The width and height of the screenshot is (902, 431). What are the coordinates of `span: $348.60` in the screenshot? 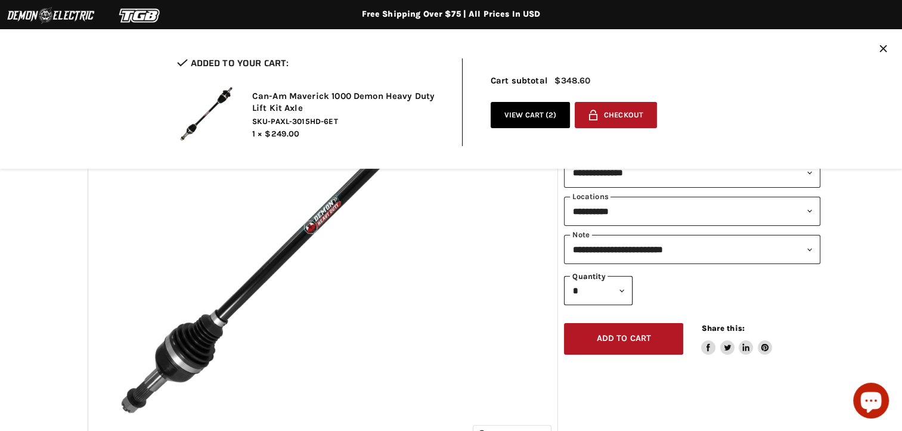 It's located at (572, 80).